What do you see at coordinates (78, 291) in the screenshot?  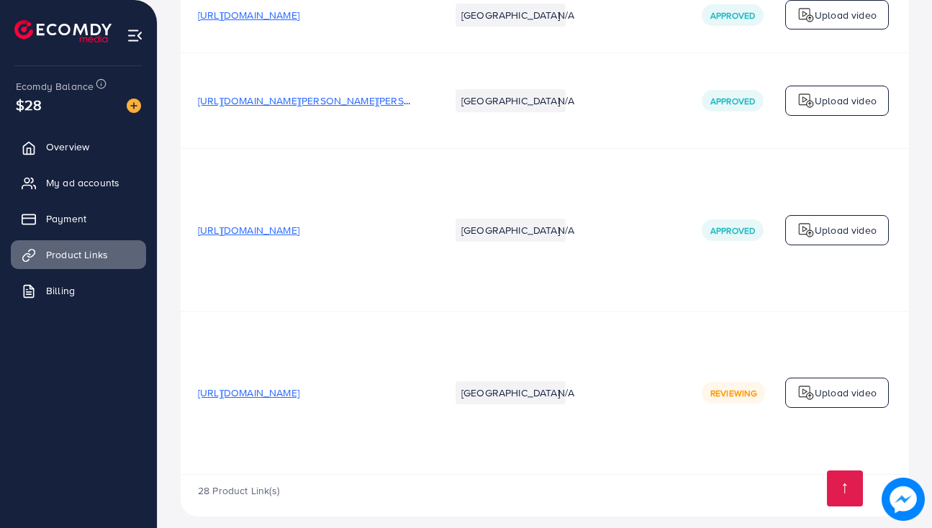 I see `a: Billing` at bounding box center [78, 291].